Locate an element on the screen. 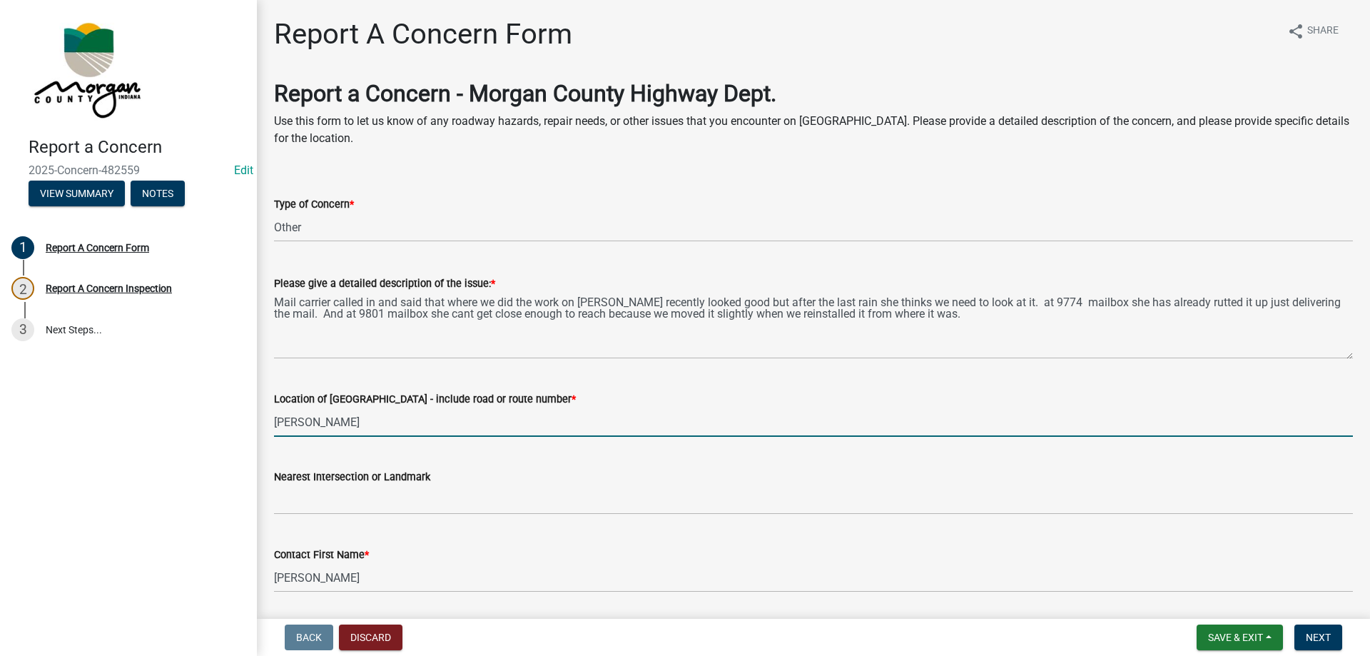 The width and height of the screenshot is (1370, 656). div: 2 is located at coordinates (23, 288).